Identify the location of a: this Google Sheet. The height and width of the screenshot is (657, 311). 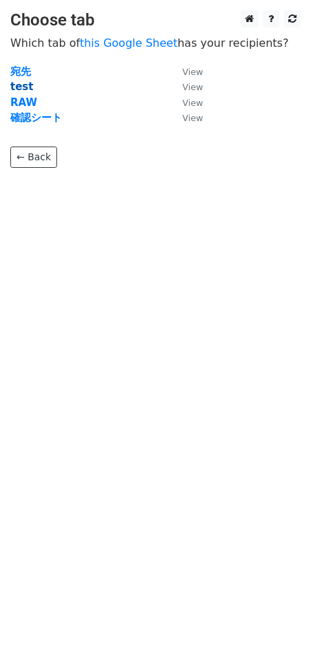
(129, 43).